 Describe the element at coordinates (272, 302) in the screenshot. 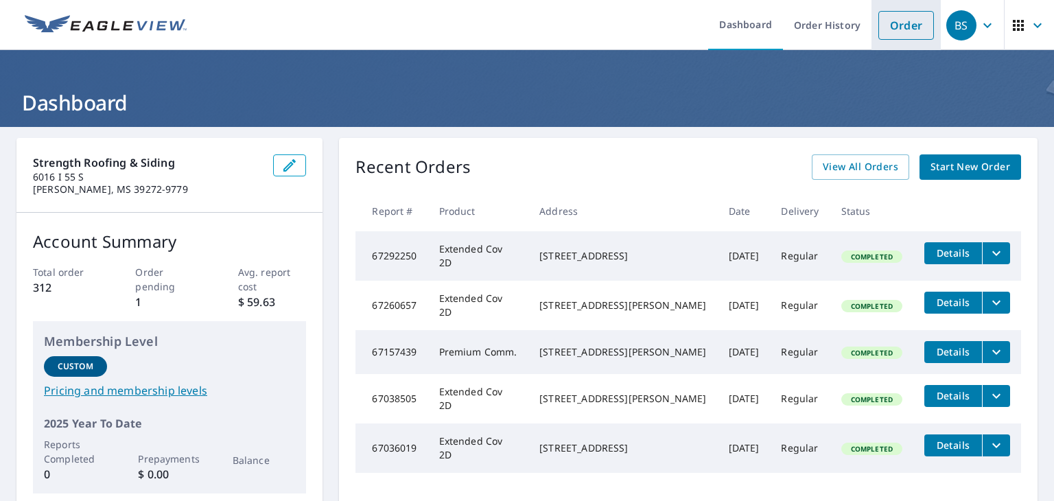

I see `p: $ 59.63` at that location.